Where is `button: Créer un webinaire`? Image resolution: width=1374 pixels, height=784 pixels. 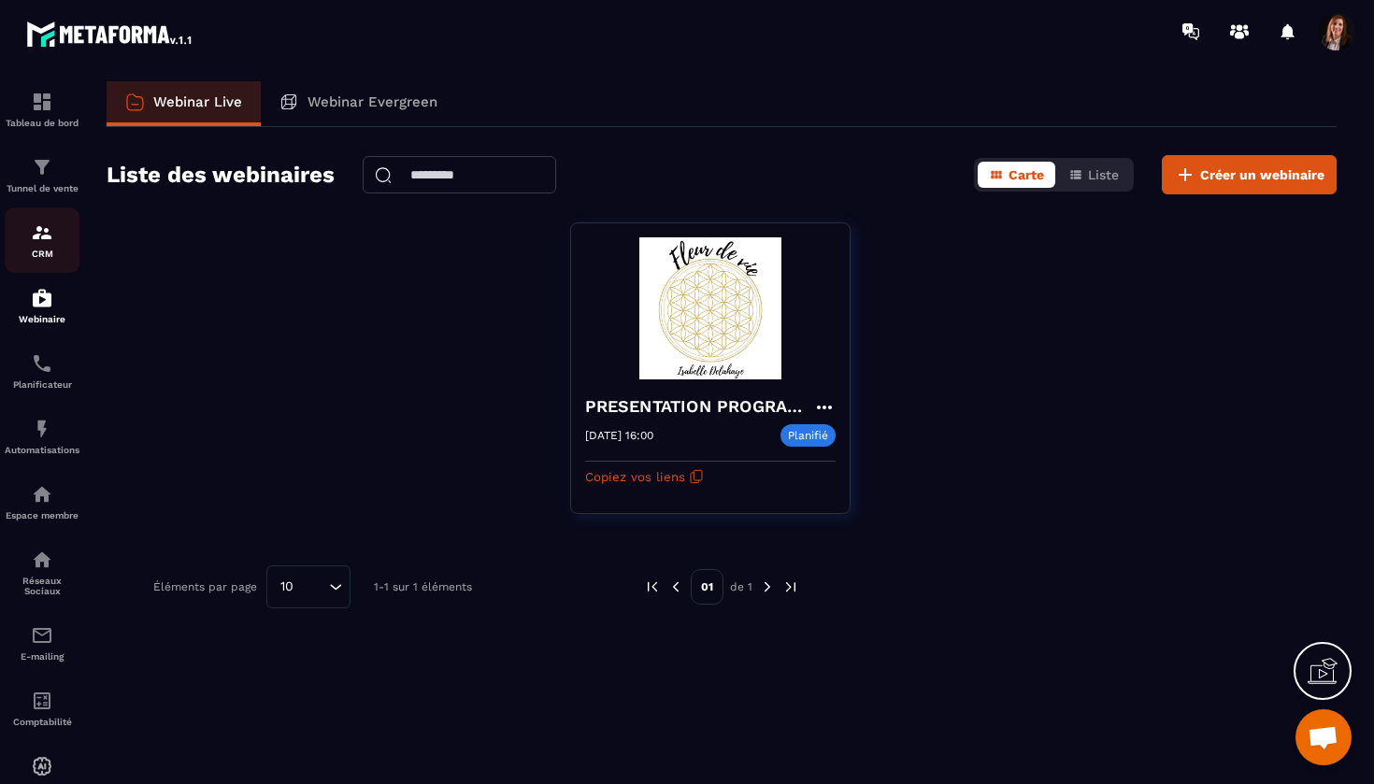 button: Créer un webinaire is located at coordinates (1249, 175).